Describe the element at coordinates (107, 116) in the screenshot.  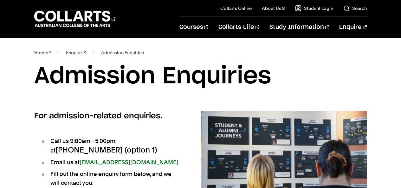
I see `h2: For admission-related enquiries.` at that location.